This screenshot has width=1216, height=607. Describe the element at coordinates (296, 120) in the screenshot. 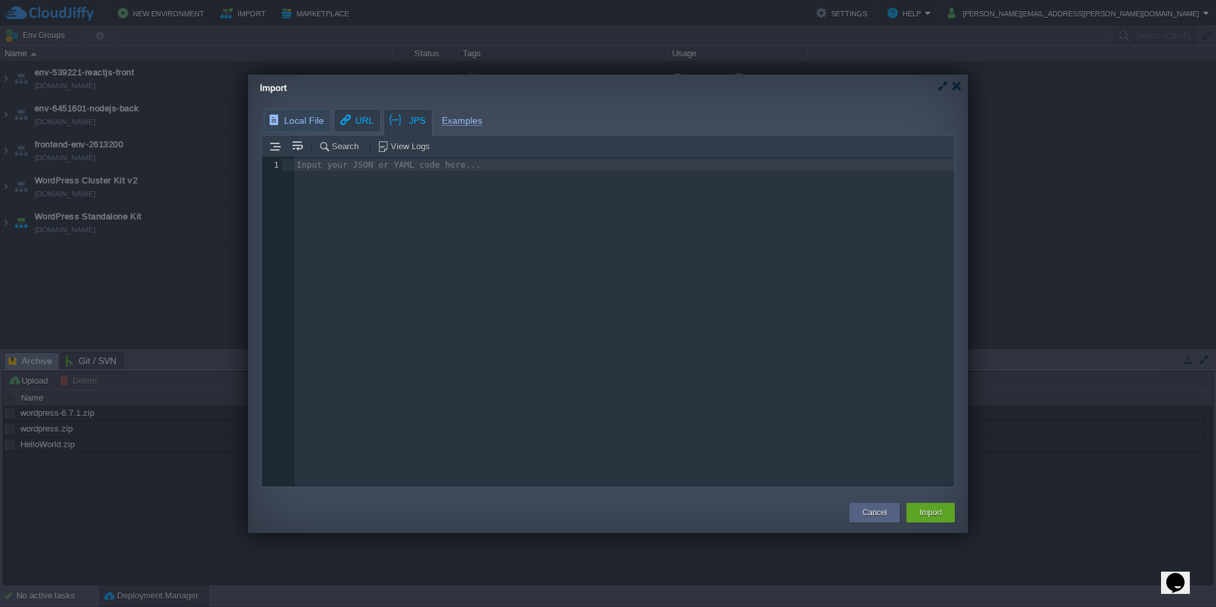

I see `span: Local File` at that location.